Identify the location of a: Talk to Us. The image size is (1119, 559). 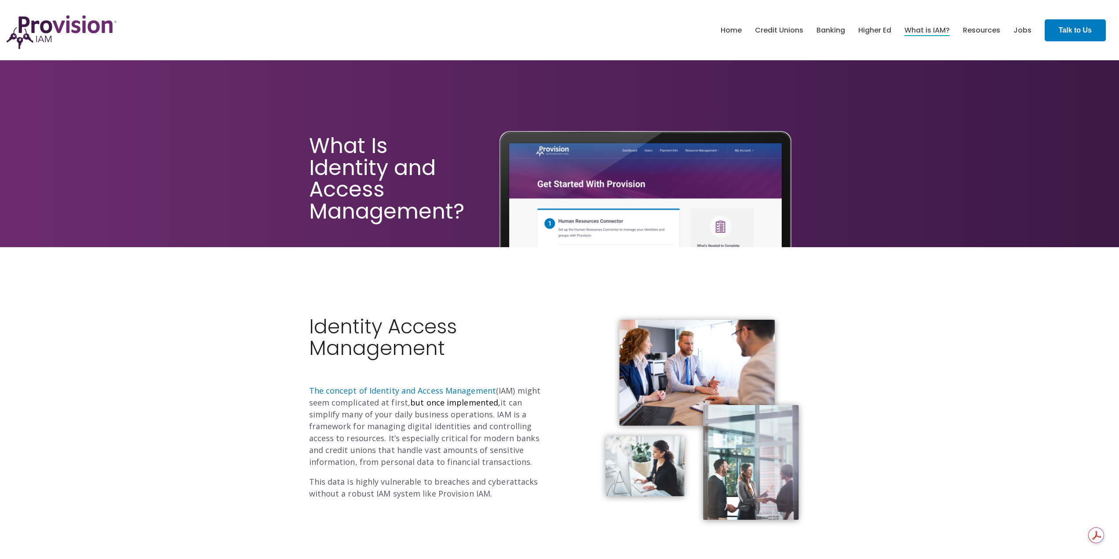
(1075, 30).